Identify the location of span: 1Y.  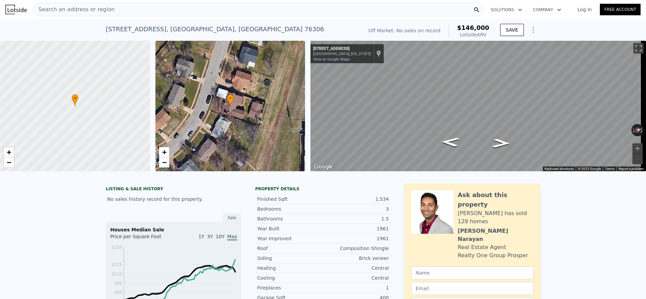
(201, 236).